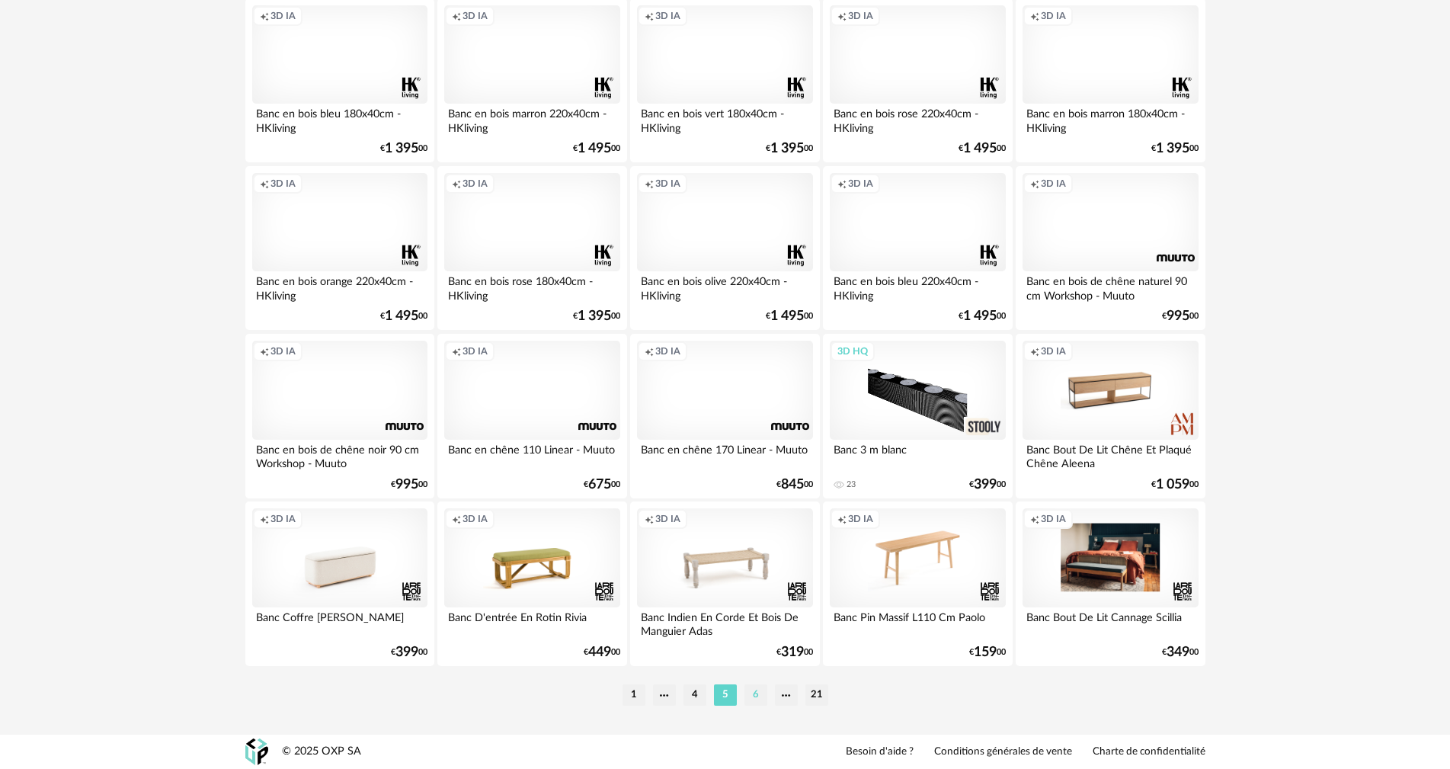 The image size is (1450, 769). I want to click on a: 3D HQ Banc 3 m blanc 23 €39900, so click(917, 416).